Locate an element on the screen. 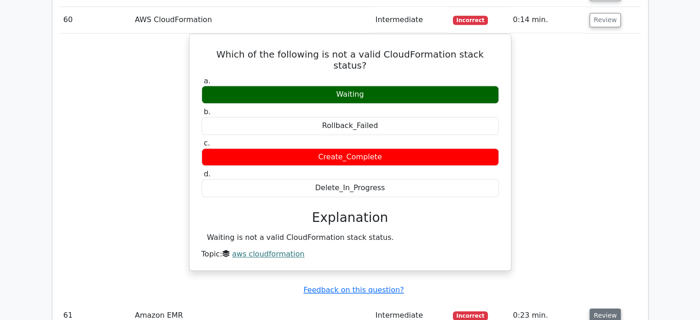 Image resolution: width=700 pixels, height=320 pixels. a: aws cloudformation is located at coordinates (268, 254).